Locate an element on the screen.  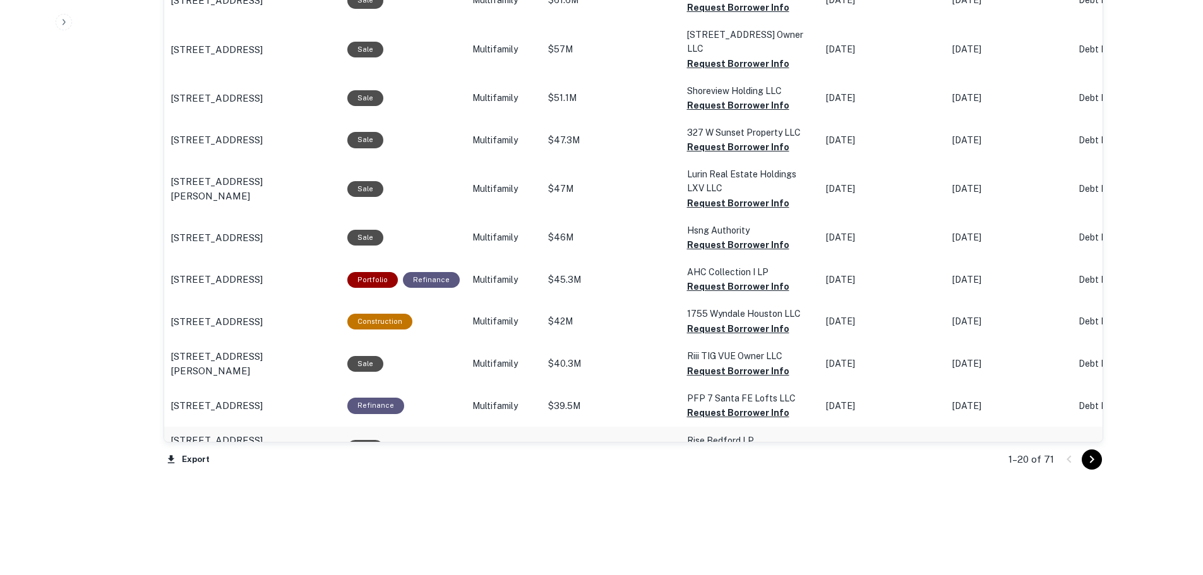
p: $57M is located at coordinates (611, 49).